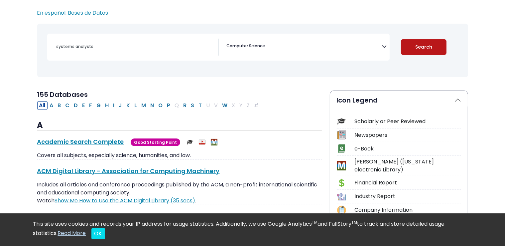 The width and height of the screenshot is (505, 246). Describe the element at coordinates (180, 155) in the screenshot. I see `p: Covers all subjects, especially science, humanities, and law.` at that location.